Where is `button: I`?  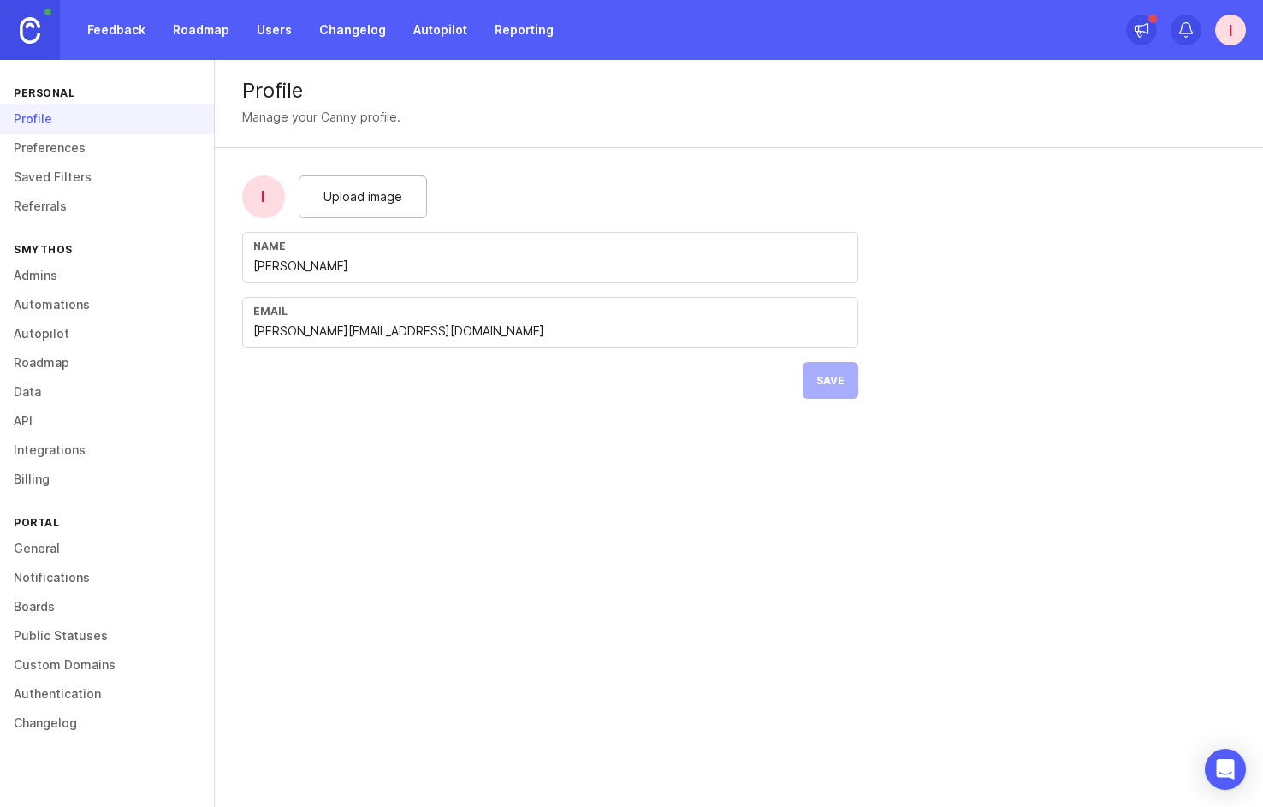
button: I is located at coordinates (1230, 30).